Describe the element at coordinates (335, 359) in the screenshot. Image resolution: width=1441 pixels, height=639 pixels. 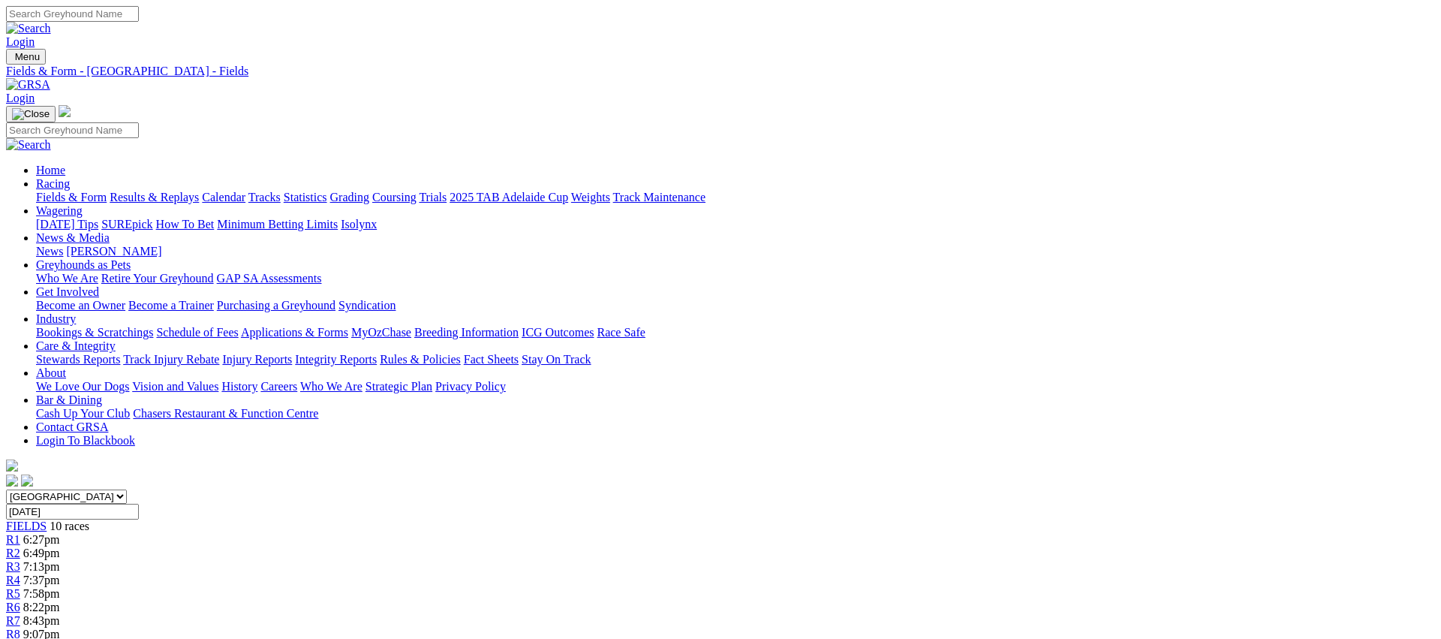
I see `a: Integrity Reports` at that location.